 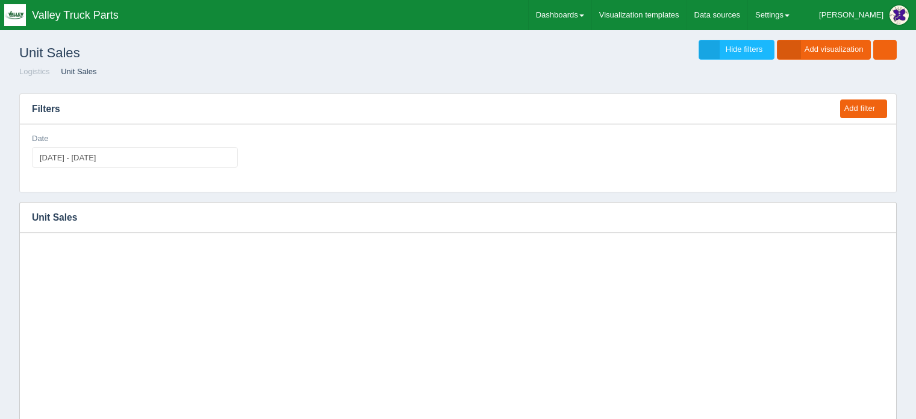 I want to click on li: Unit Sales, so click(x=74, y=72).